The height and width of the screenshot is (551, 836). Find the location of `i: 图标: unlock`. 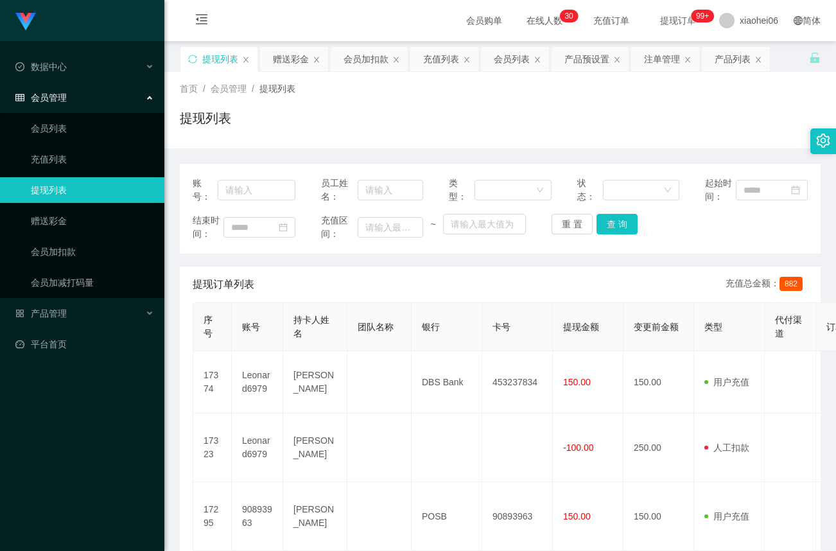

i: 图标: unlock is located at coordinates (815, 58).